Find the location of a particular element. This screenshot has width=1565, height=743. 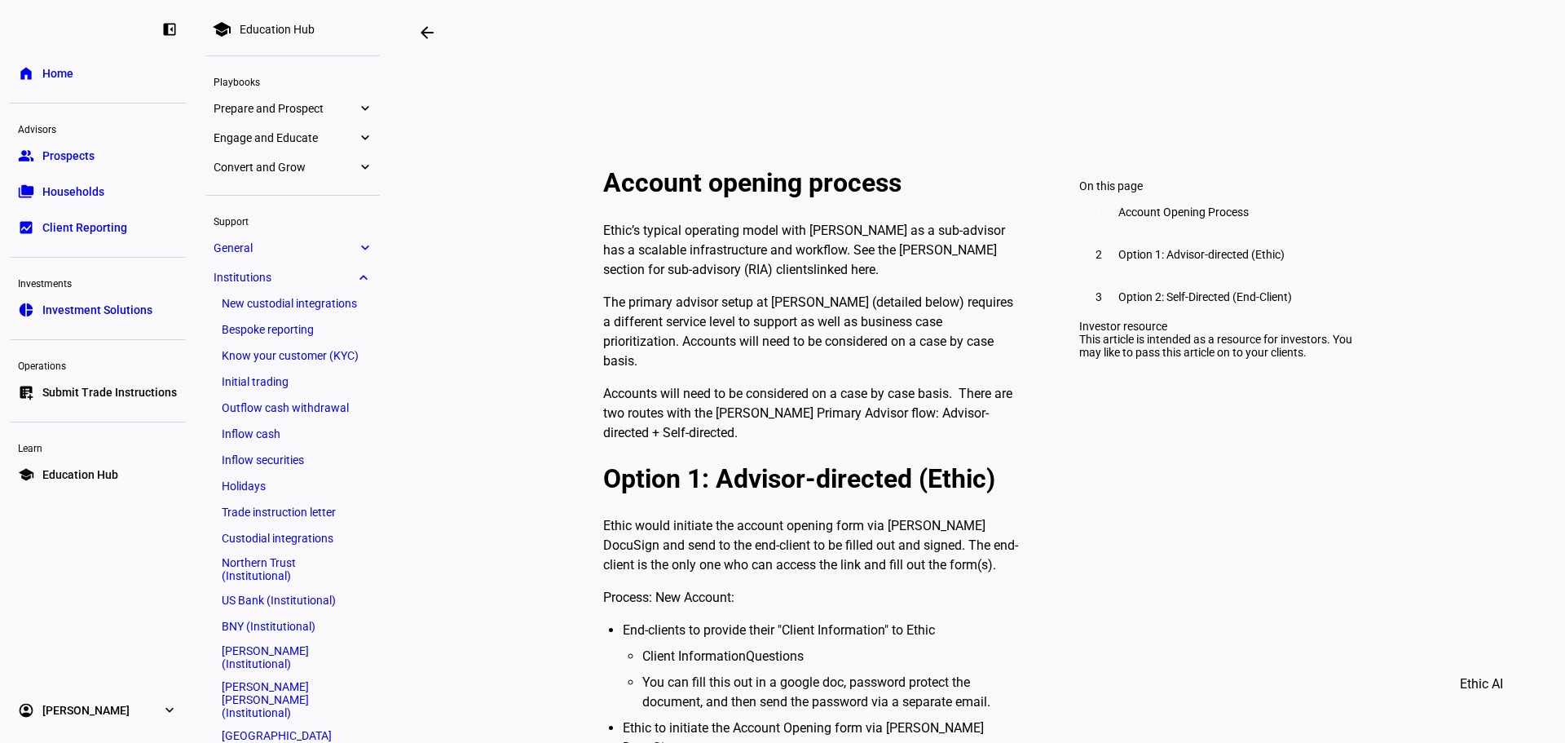

button: Ethic AI is located at coordinates (1481, 684).